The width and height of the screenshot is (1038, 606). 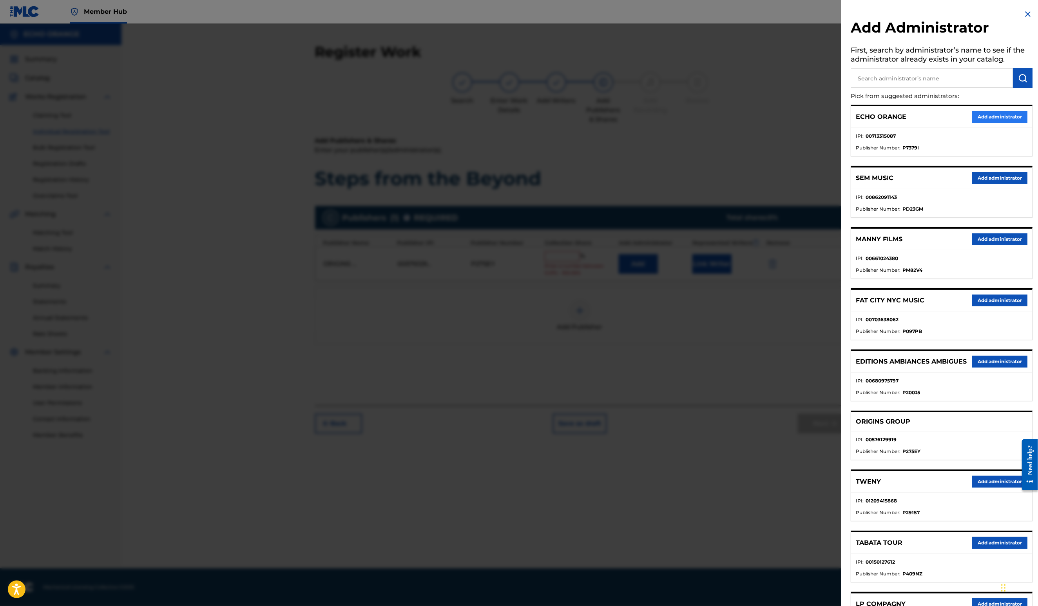 What do you see at coordinates (942, 56) in the screenshot?
I see `h5: First, search by administrator’s name to see if the administrator already exists in your catalog.` at bounding box center [942, 56].